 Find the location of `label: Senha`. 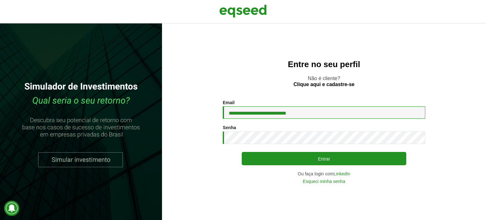

label: Senha is located at coordinates (229, 127).